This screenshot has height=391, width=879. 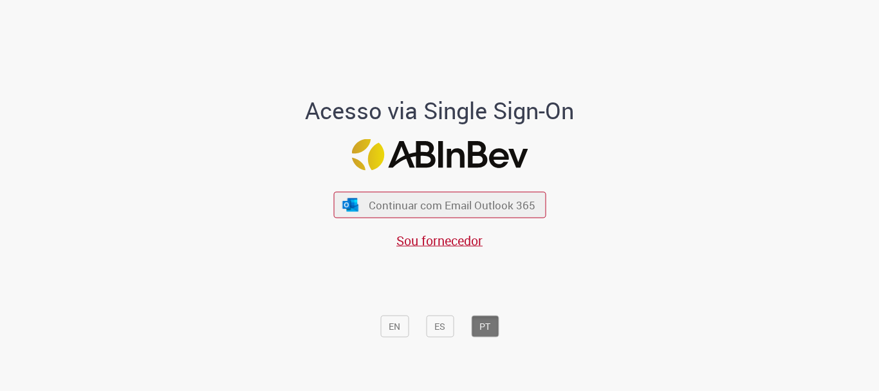 I want to click on h1: Acesso via Single Sign-On, so click(x=440, y=111).